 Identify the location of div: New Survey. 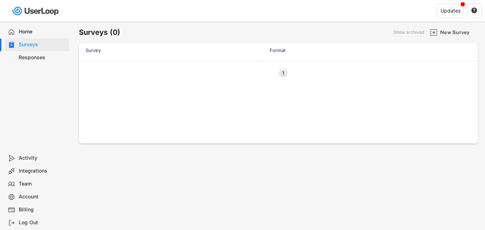
(458, 32).